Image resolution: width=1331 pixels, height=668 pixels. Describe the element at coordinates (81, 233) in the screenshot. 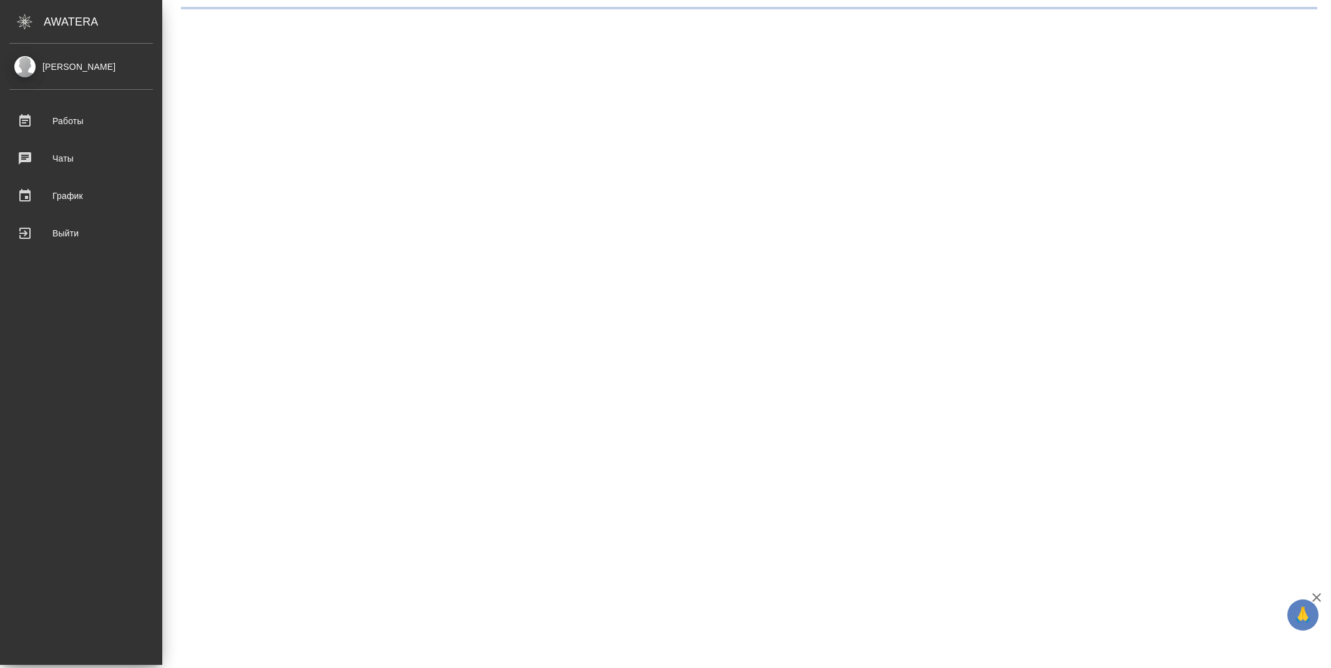

I see `a: Выйти` at that location.